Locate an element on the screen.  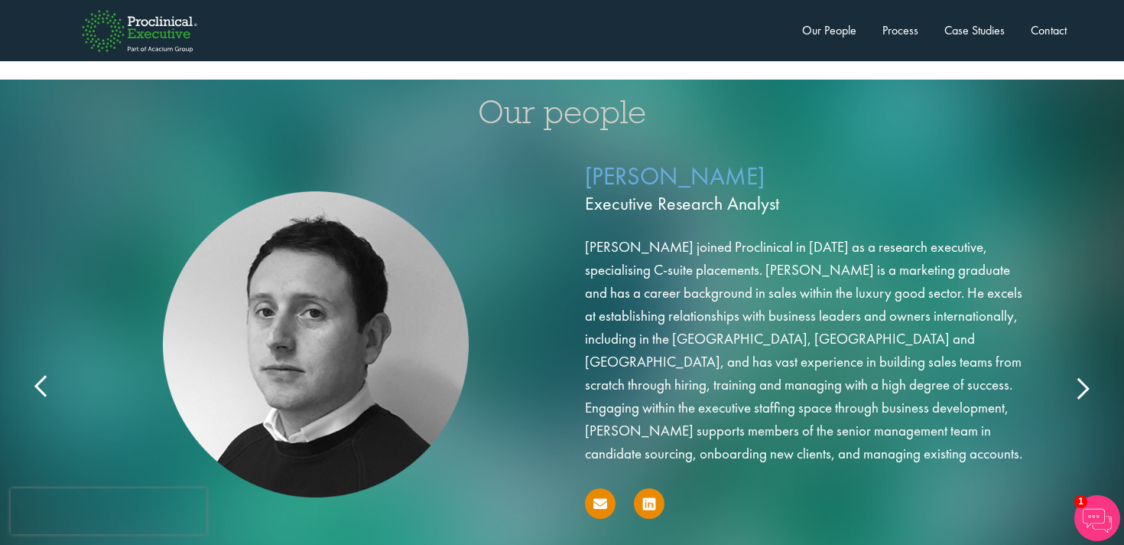
a: Our People is located at coordinates (829, 30).